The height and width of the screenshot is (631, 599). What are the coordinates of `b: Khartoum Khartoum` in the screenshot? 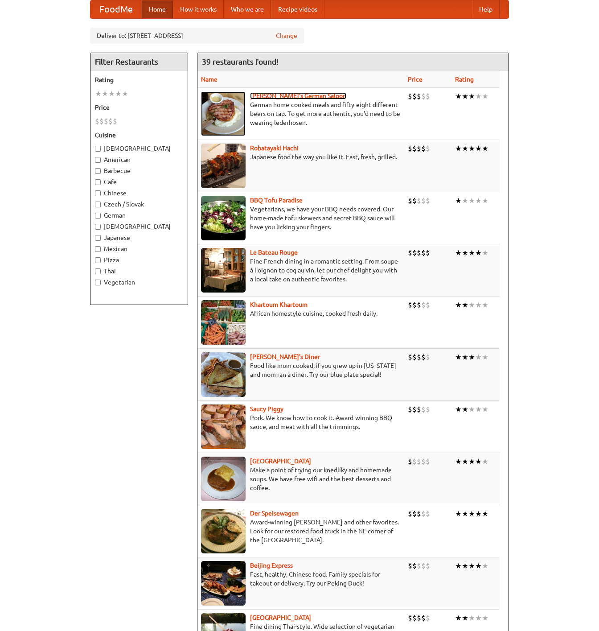 It's located at (279, 304).